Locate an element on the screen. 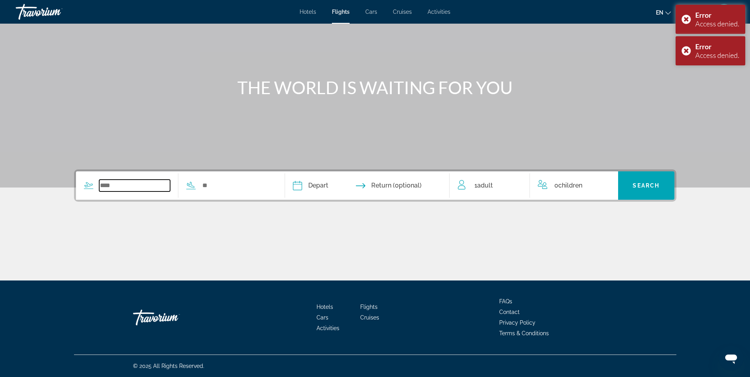 The width and height of the screenshot is (750, 377). span: Adult is located at coordinates (485, 185).